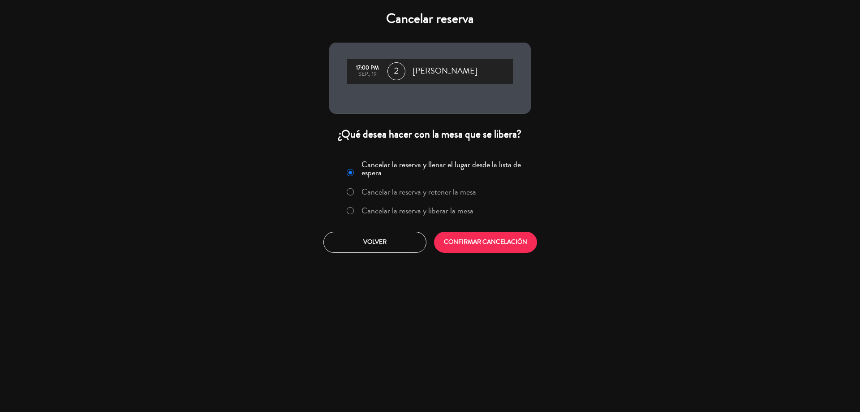 This screenshot has width=860, height=412. What do you see at coordinates (486, 242) in the screenshot?
I see `button: CONFIRMAR CANCELACIÓN` at bounding box center [486, 242].